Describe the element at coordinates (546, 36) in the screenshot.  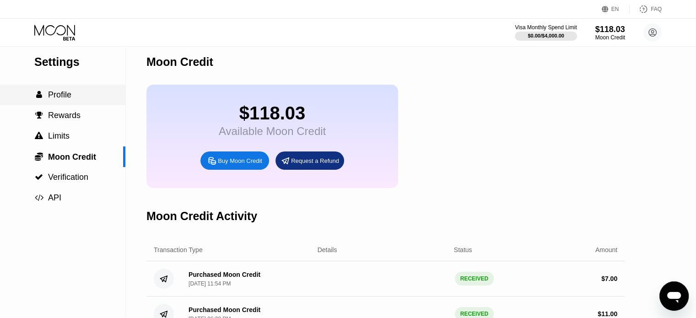
I see `div: $0.00 / $4,000.00` at that location.